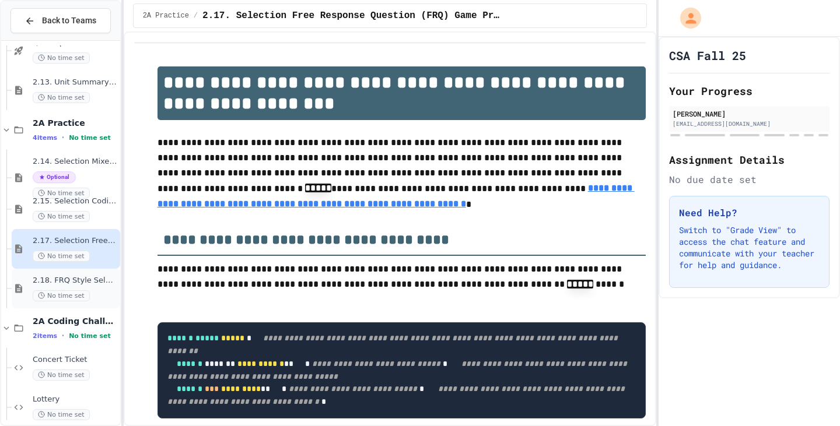 The width and height of the screenshot is (840, 426). I want to click on span: Concert Ticket, so click(75, 360).